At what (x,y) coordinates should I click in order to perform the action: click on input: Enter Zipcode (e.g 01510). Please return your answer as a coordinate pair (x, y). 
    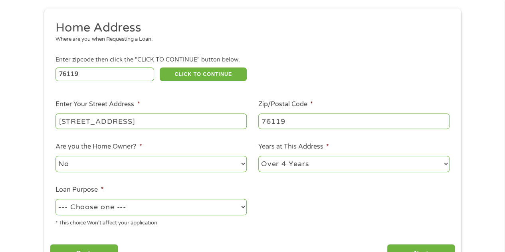
    Looking at the image, I should click on (105, 74).